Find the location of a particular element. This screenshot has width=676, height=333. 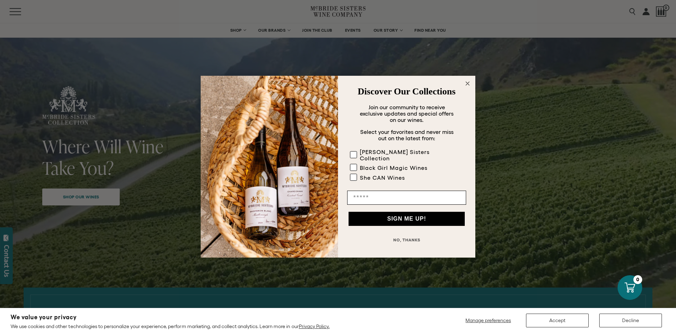

div: She CAN Wines is located at coordinates (382, 178).